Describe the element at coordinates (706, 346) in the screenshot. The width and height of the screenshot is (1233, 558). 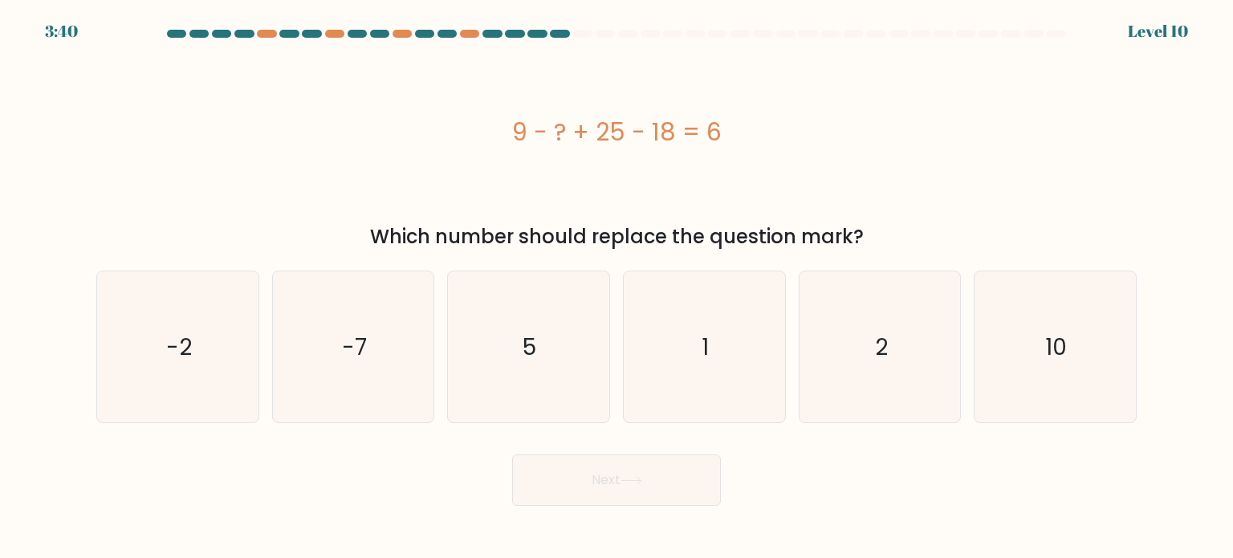
I see `text: 1` at that location.